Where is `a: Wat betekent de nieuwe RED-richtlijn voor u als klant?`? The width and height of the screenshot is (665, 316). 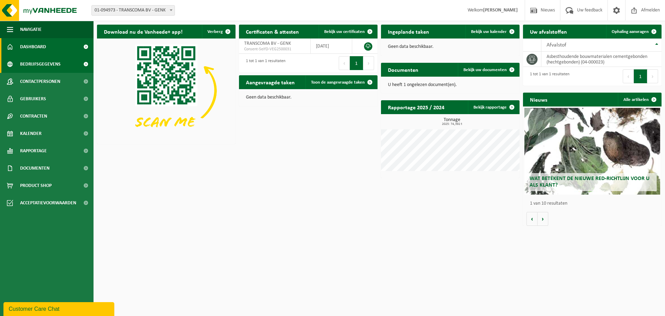 a: Wat betekent de nieuwe RED-richtlijn voor u als klant? is located at coordinates (592, 151).